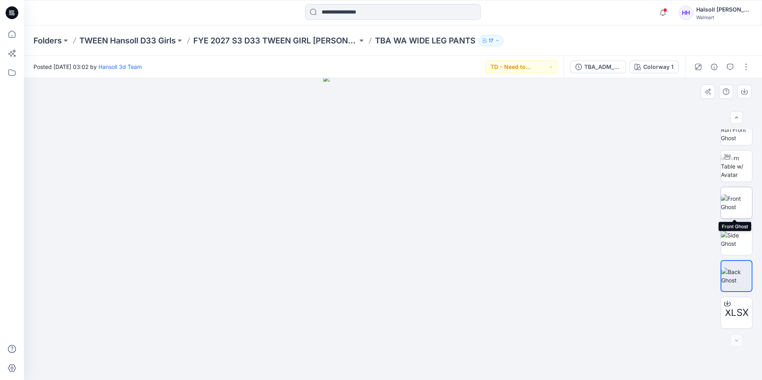 This screenshot has width=762, height=380. I want to click on button: Details, so click(715, 67).